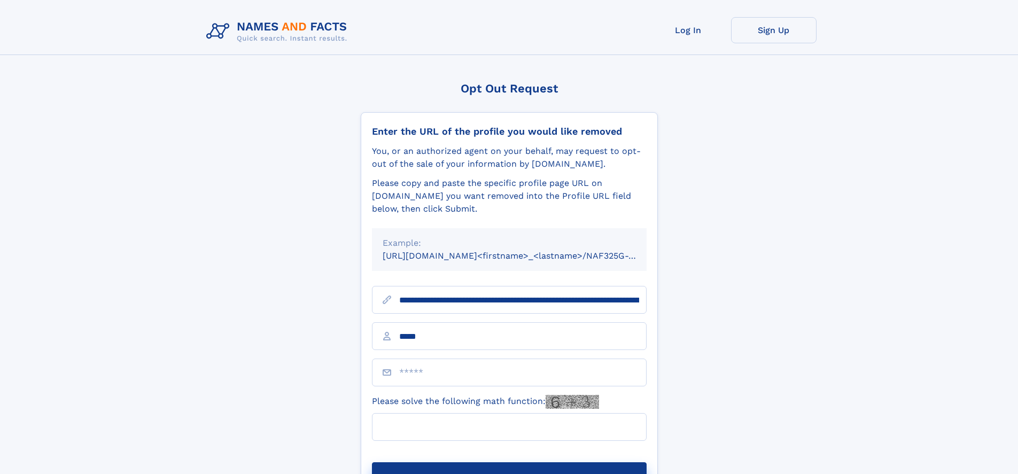 This screenshot has width=1018, height=474. Describe the element at coordinates (509, 88) in the screenshot. I see `div: Opt Out Request` at that location.